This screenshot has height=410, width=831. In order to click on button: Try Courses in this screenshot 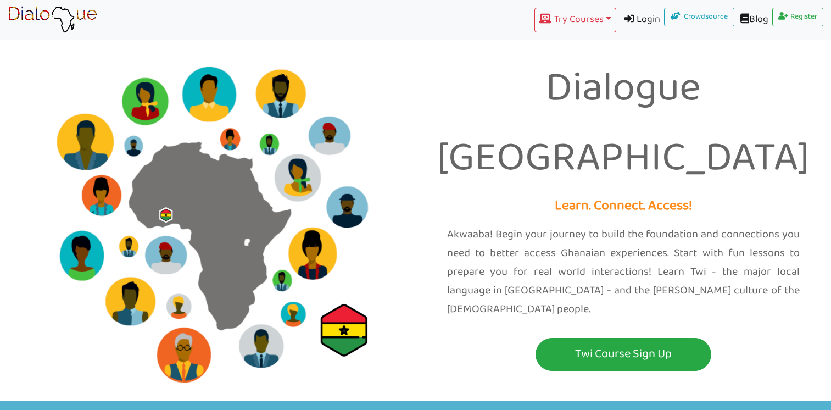, I will do `click(575, 20)`.